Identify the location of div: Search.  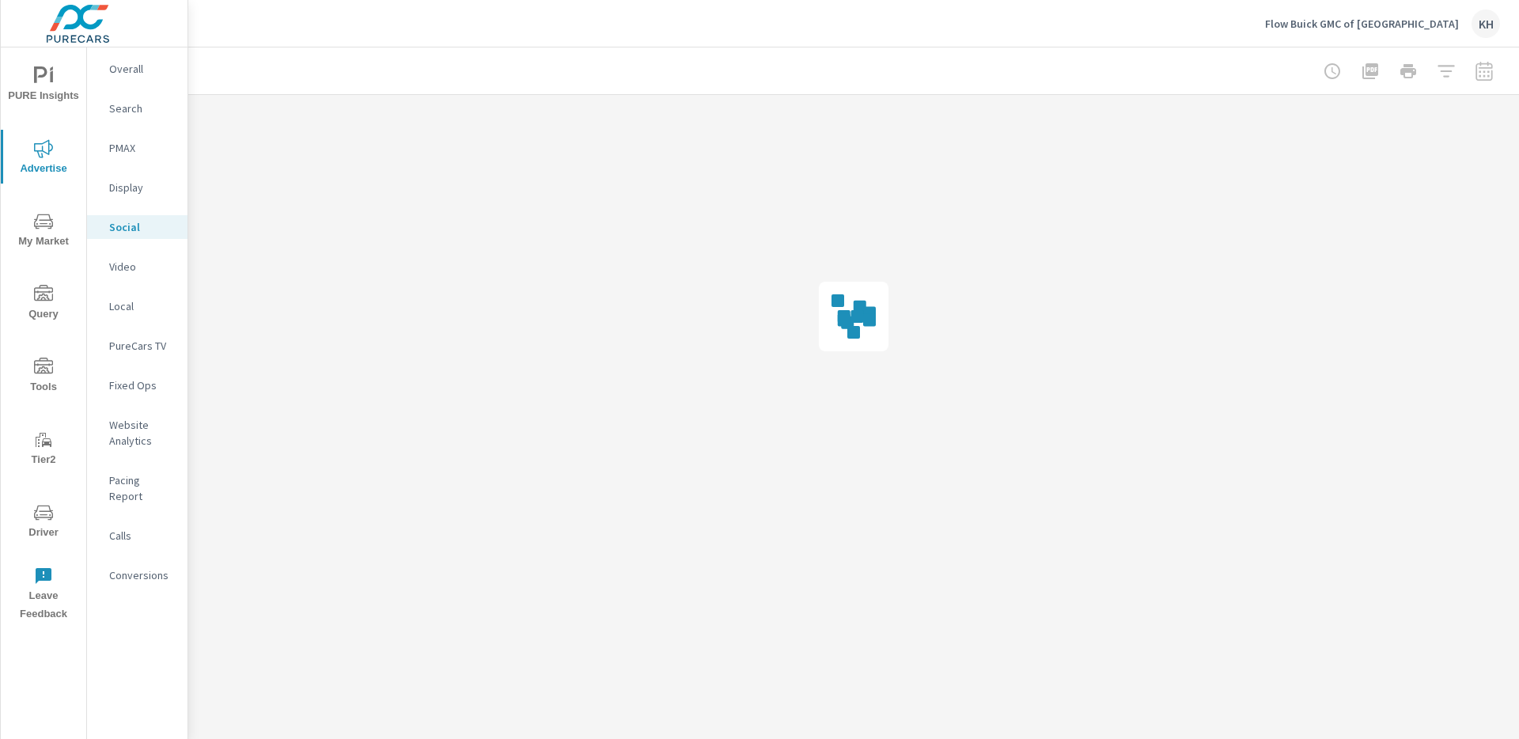
(137, 108).